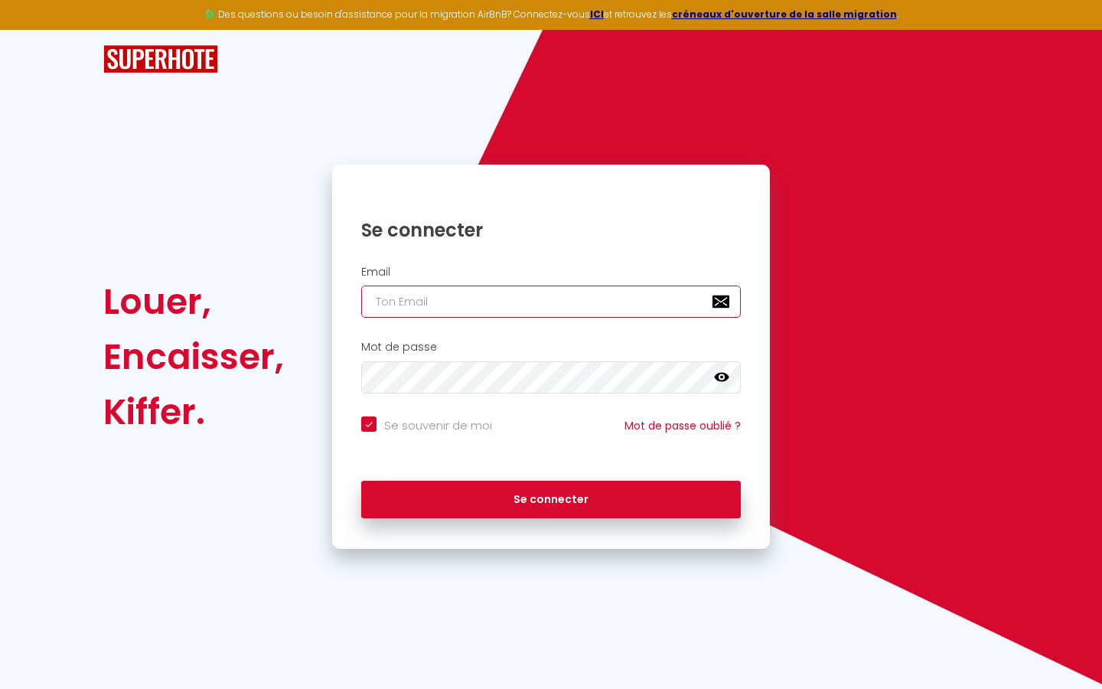 This screenshot has height=689, width=1102. What do you see at coordinates (784, 14) in the screenshot?
I see `strong: créneaux d'ouverture de la salle migration` at bounding box center [784, 14].